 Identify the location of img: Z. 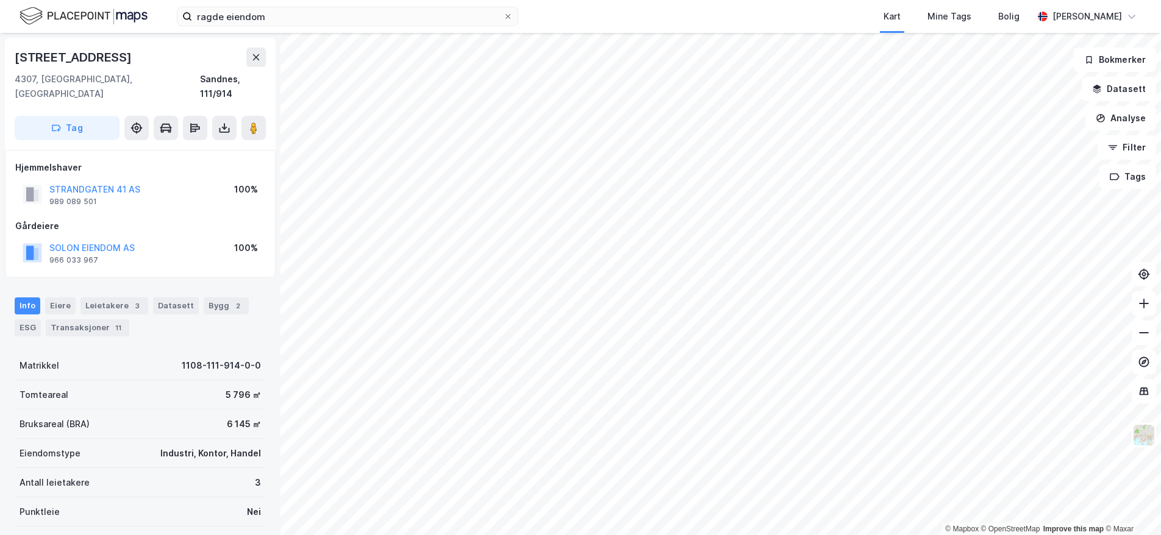
(1144, 435).